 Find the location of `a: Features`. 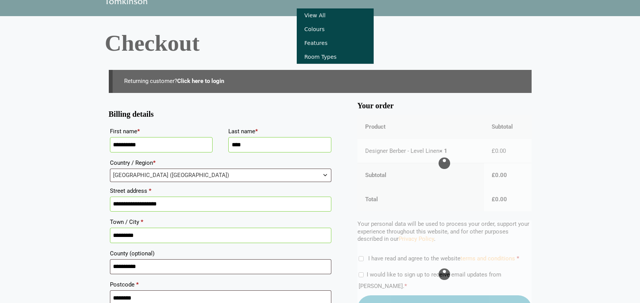

a: Features is located at coordinates (335, 43).